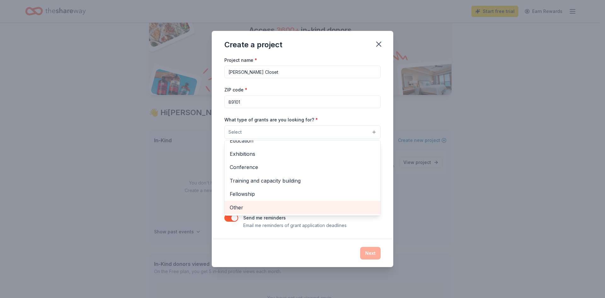 The image size is (605, 298). What do you see at coordinates (302, 140) in the screenshot?
I see `span: Education` at bounding box center [302, 140].